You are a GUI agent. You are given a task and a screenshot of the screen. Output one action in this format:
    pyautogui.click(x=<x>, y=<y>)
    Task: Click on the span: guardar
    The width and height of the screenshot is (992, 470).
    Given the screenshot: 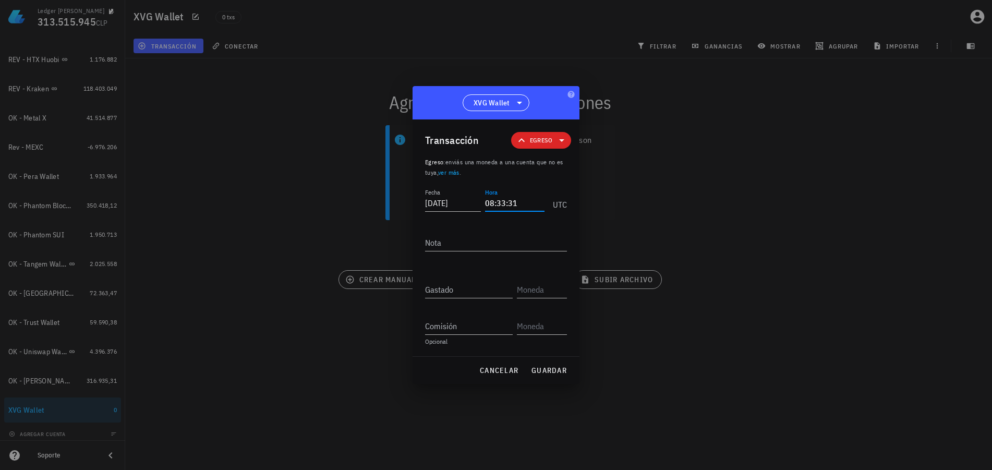 What is the action you would take?
    pyautogui.click(x=549, y=370)
    